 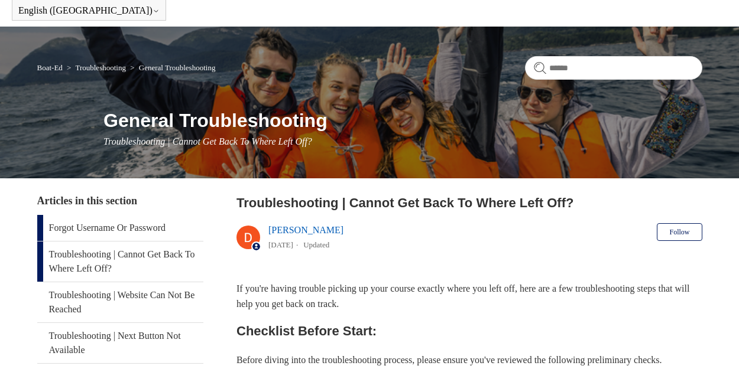 What do you see at coordinates (96, 67) in the screenshot?
I see `li: Troubleshooting` at bounding box center [96, 67].